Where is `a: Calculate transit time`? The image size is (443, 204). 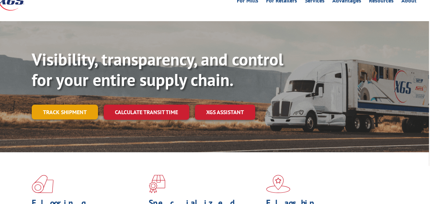
a: Calculate transit time is located at coordinates (146, 112).